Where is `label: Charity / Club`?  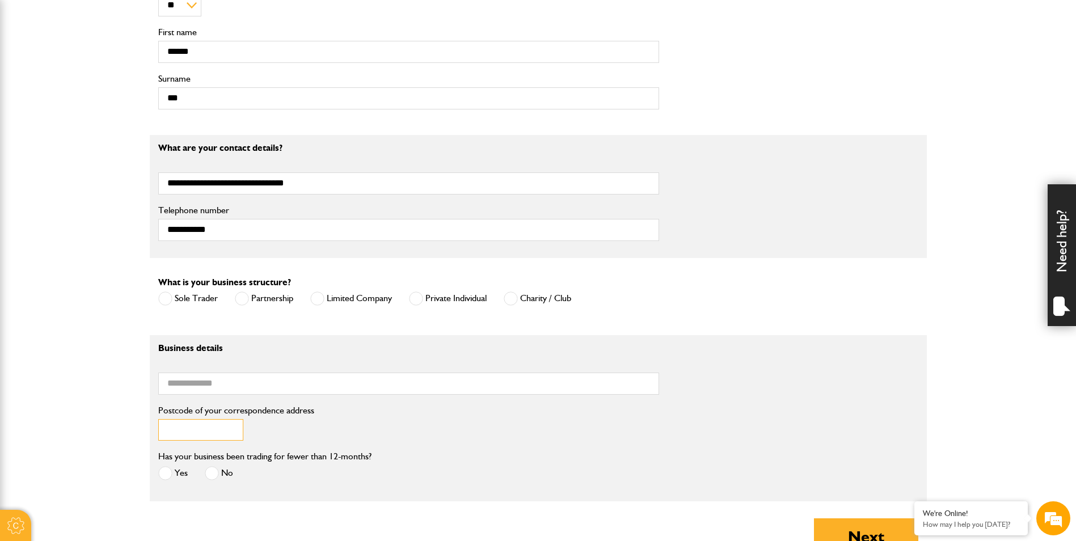 label: Charity / Club is located at coordinates (537, 298).